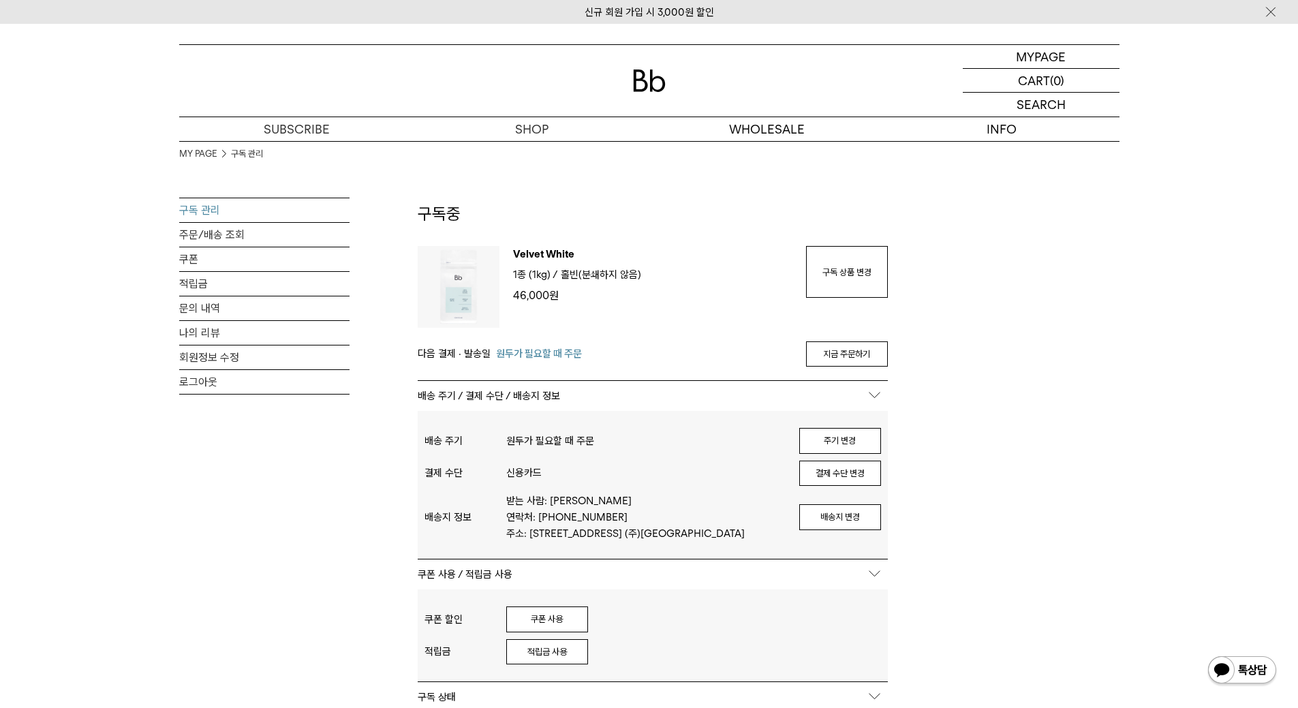 The image size is (1298, 708). I want to click on img: 상품이미지, so click(458, 287).